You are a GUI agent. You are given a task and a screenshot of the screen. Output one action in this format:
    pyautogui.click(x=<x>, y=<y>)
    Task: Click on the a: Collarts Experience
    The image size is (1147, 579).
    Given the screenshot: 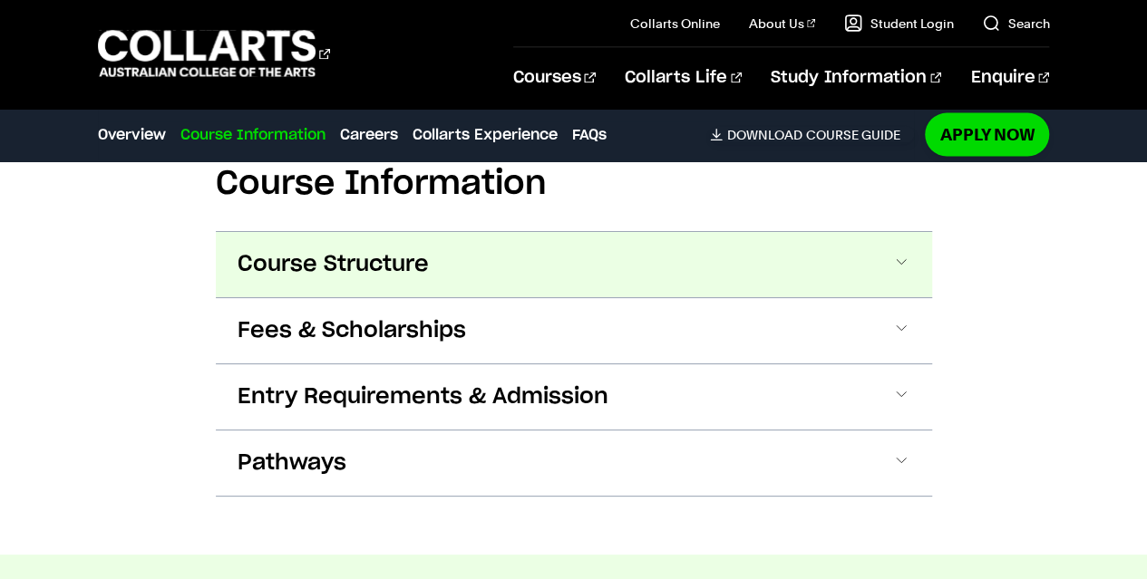 What is the action you would take?
    pyautogui.click(x=485, y=135)
    